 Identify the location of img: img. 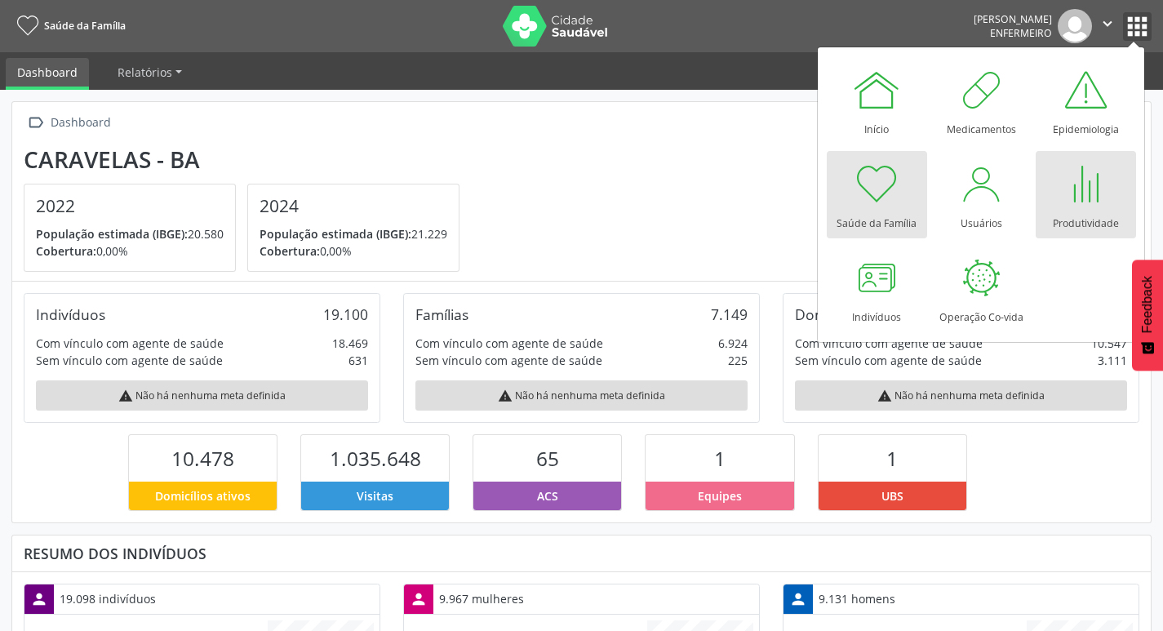
(1074, 26).